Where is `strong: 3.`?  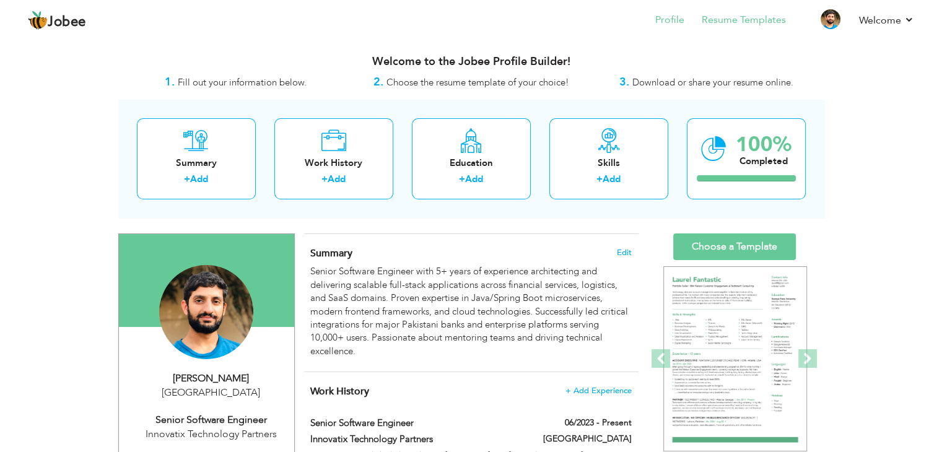
strong: 3. is located at coordinates (624, 82).